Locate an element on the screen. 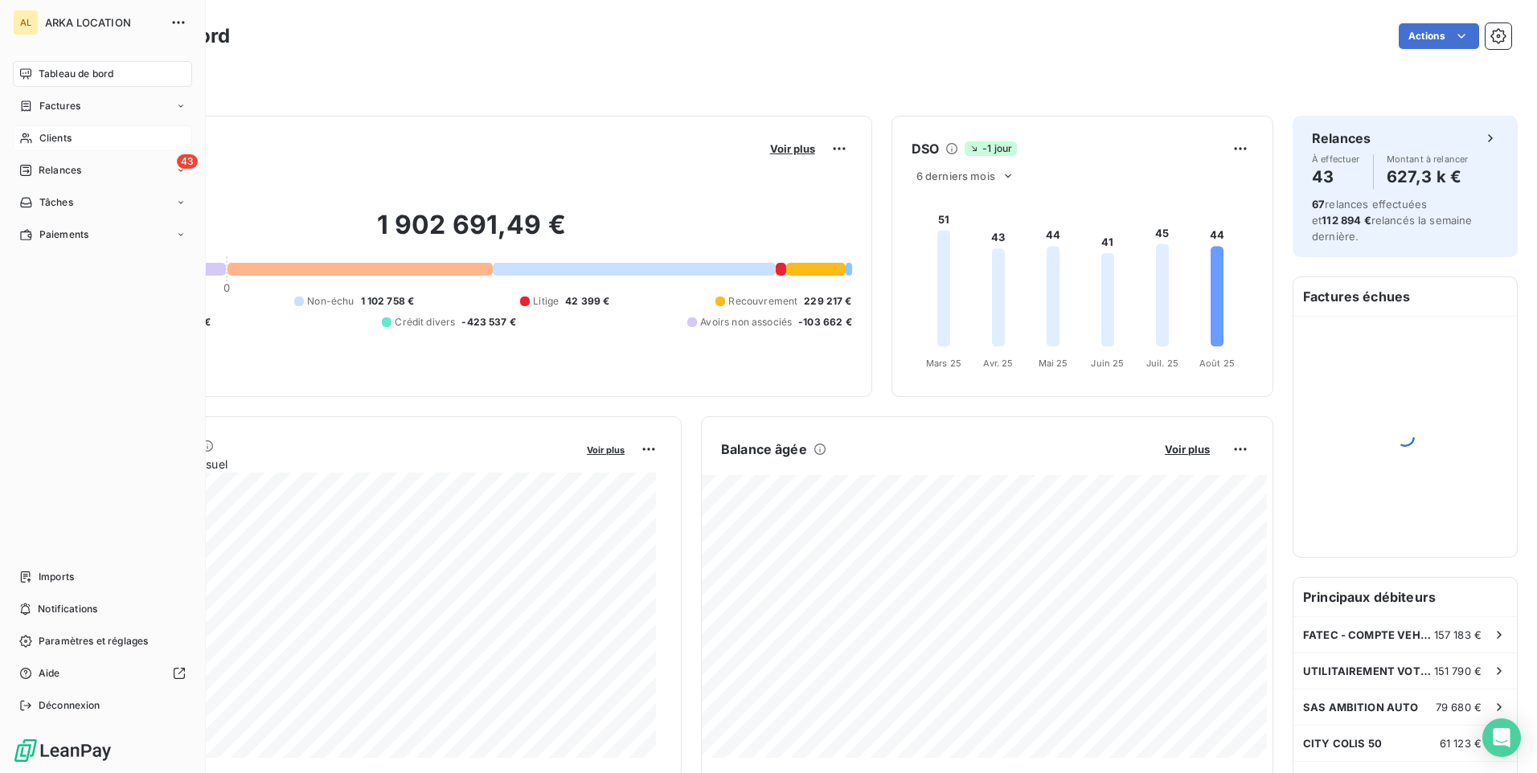 The height and width of the screenshot is (773, 1537). span: Aide is located at coordinates (49, 674).